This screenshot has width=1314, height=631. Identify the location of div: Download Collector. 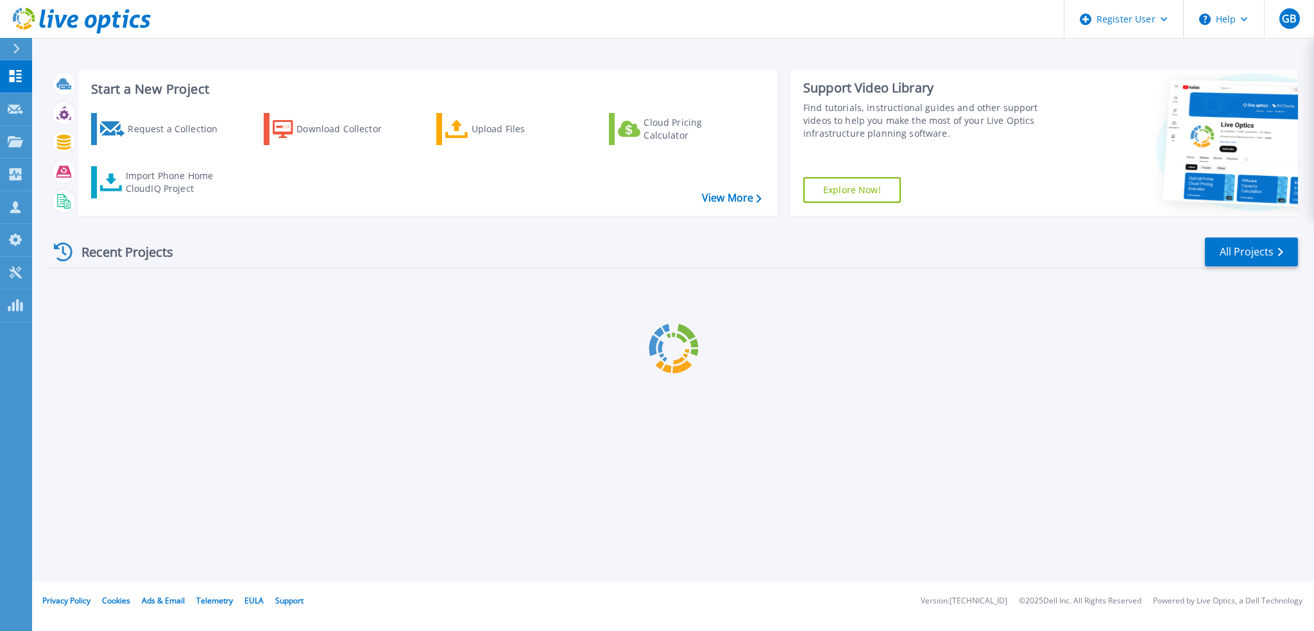
(348, 129).